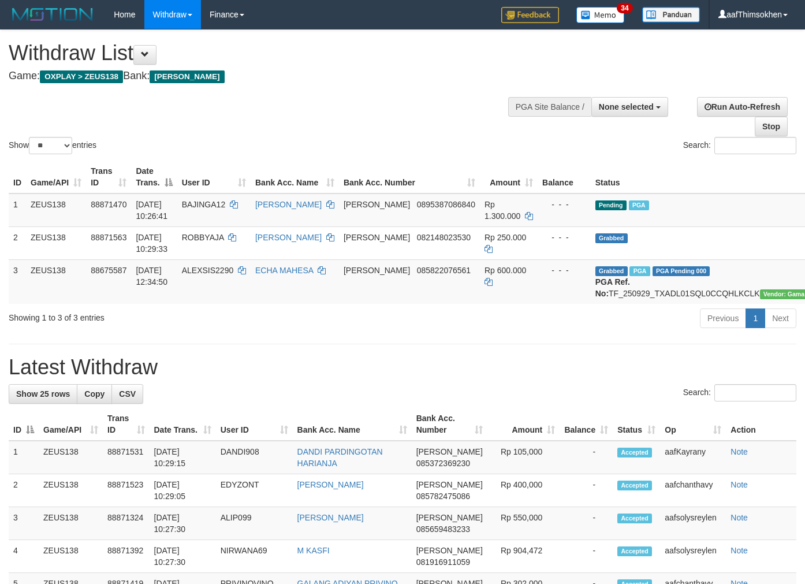  I want to click on span: Copy, so click(94, 394).